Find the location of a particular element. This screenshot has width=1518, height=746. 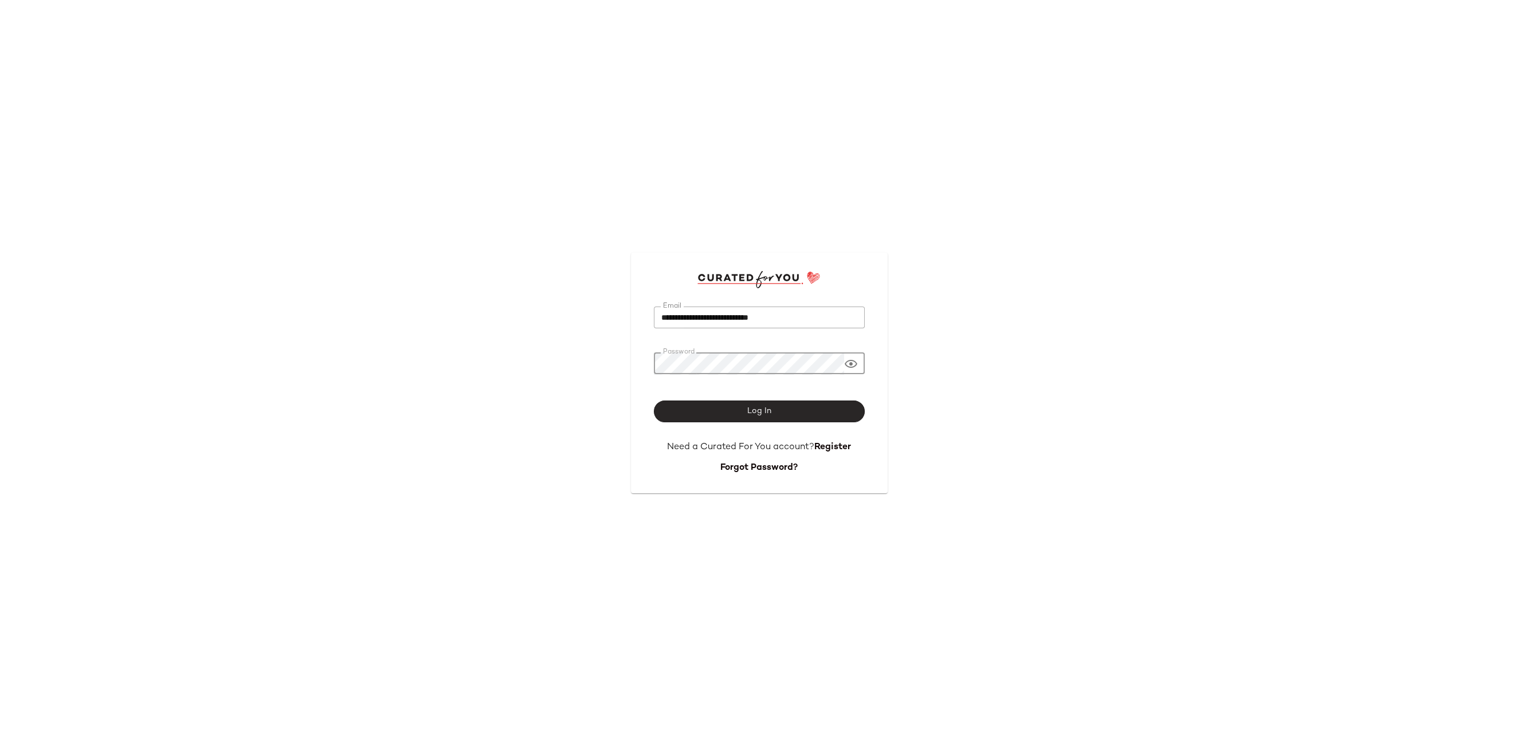

button: Log In is located at coordinates (759, 411).